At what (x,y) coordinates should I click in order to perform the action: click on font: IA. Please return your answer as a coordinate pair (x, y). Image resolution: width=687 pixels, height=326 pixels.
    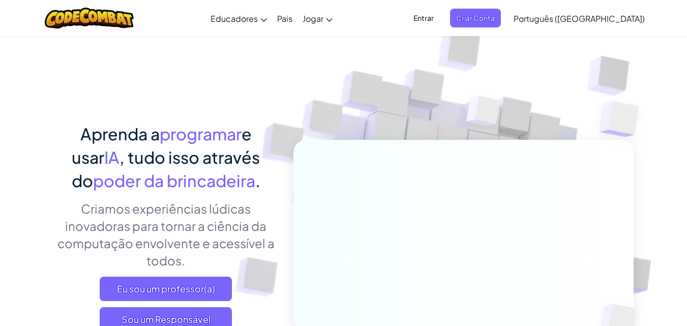
    Looking at the image, I should click on (112, 157).